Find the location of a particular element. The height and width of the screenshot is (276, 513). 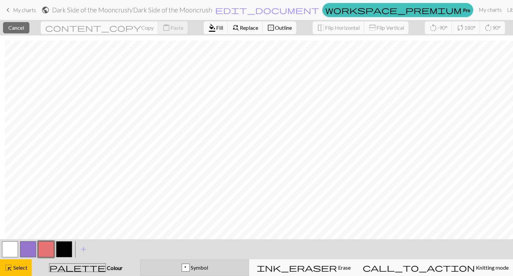

span: content_copy is located at coordinates (93, 28).